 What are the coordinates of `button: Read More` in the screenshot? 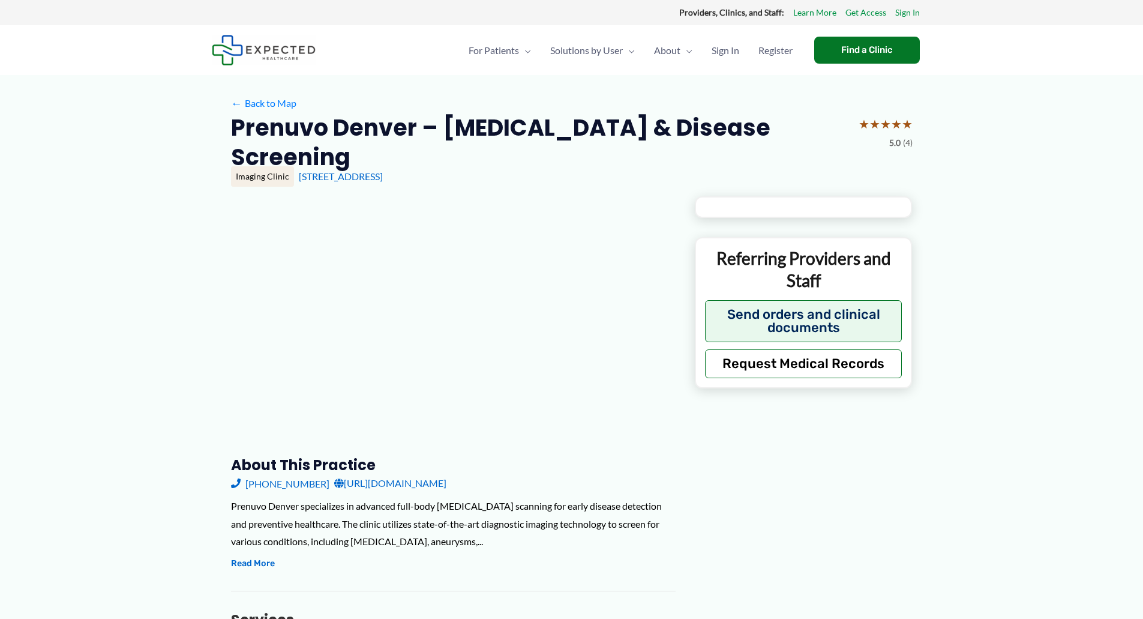 It's located at (253, 563).